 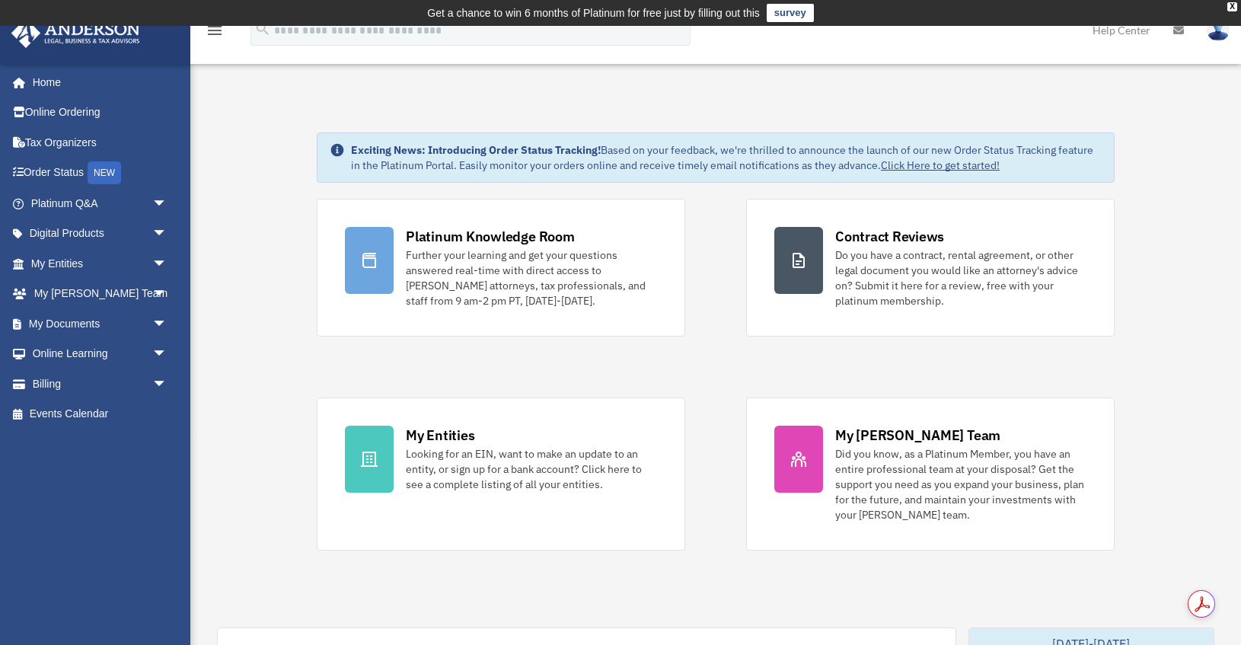 I want to click on a: Online Ordering, so click(x=100, y=113).